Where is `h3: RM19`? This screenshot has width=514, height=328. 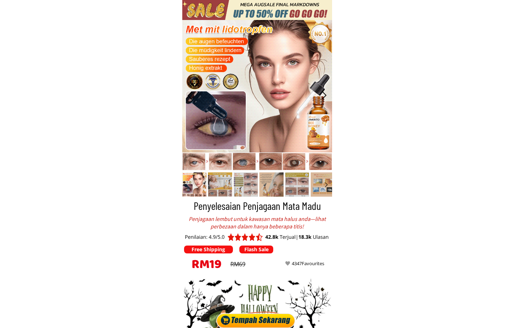
h3: RM19 is located at coordinates (213, 266).